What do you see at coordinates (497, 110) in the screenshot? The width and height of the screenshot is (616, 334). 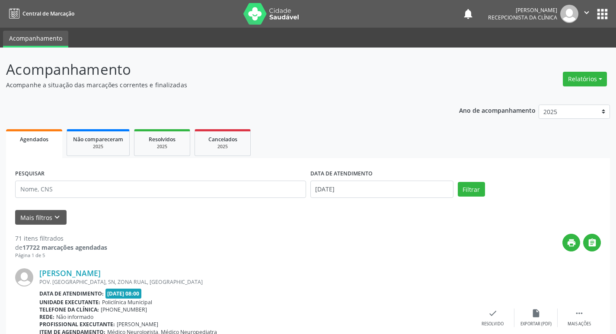 I see `p: Ano de acompanhamento` at bounding box center [497, 110].